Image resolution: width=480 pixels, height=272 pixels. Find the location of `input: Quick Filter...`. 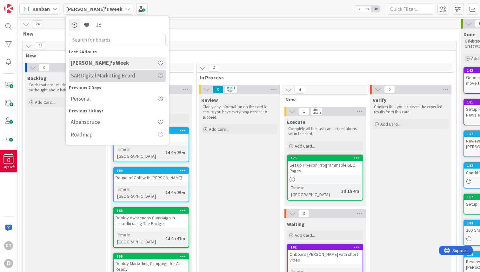

input: Quick Filter... is located at coordinates (411, 9).